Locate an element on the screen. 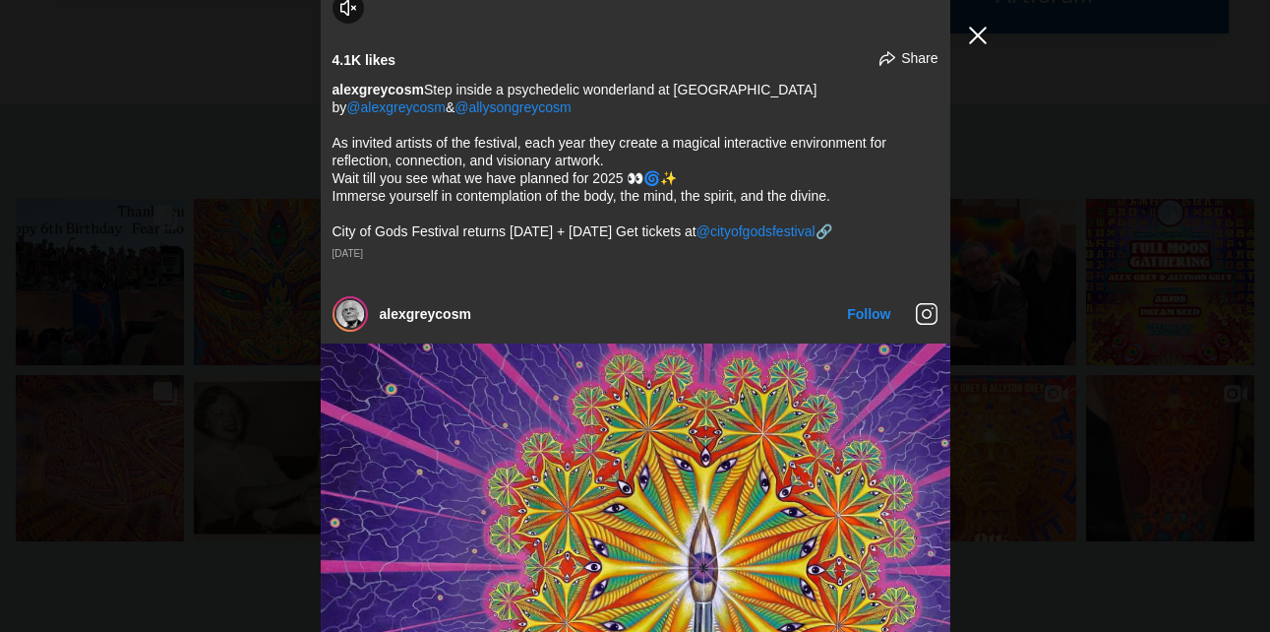 The height and width of the screenshot is (632, 1270). a: @cityofgodsfestival is located at coordinates (756, 231).